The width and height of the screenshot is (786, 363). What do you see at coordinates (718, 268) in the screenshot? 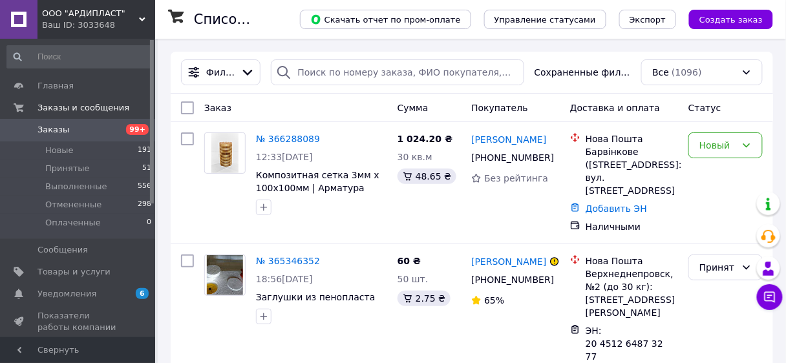
I see `div: Принят` at bounding box center [718, 268].